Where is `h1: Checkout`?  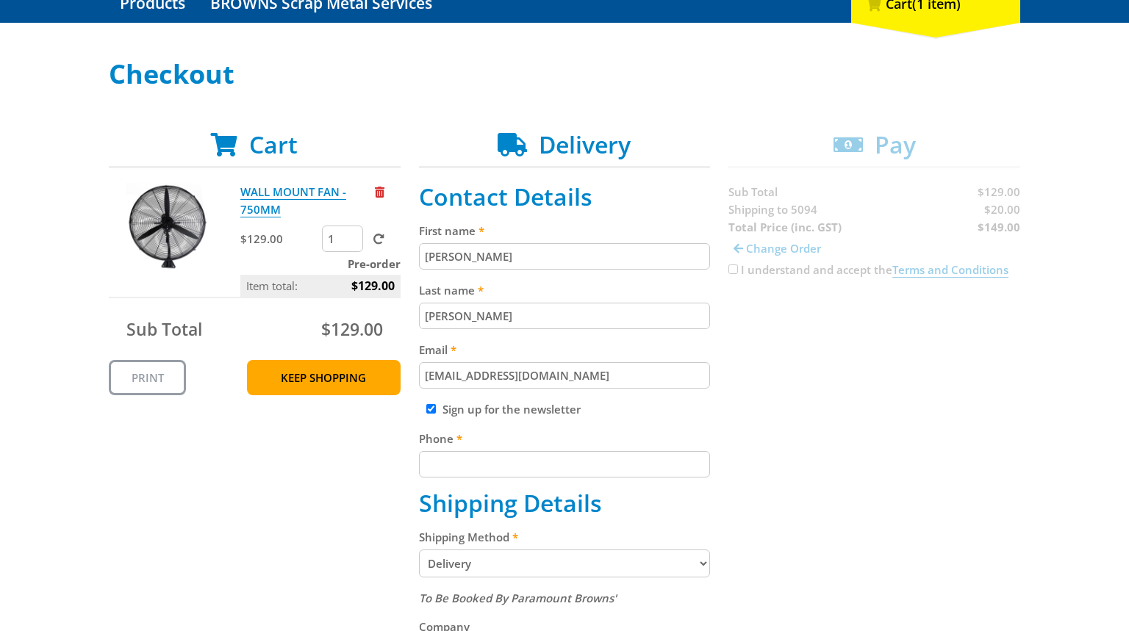 h1: Checkout is located at coordinates (564, 74).